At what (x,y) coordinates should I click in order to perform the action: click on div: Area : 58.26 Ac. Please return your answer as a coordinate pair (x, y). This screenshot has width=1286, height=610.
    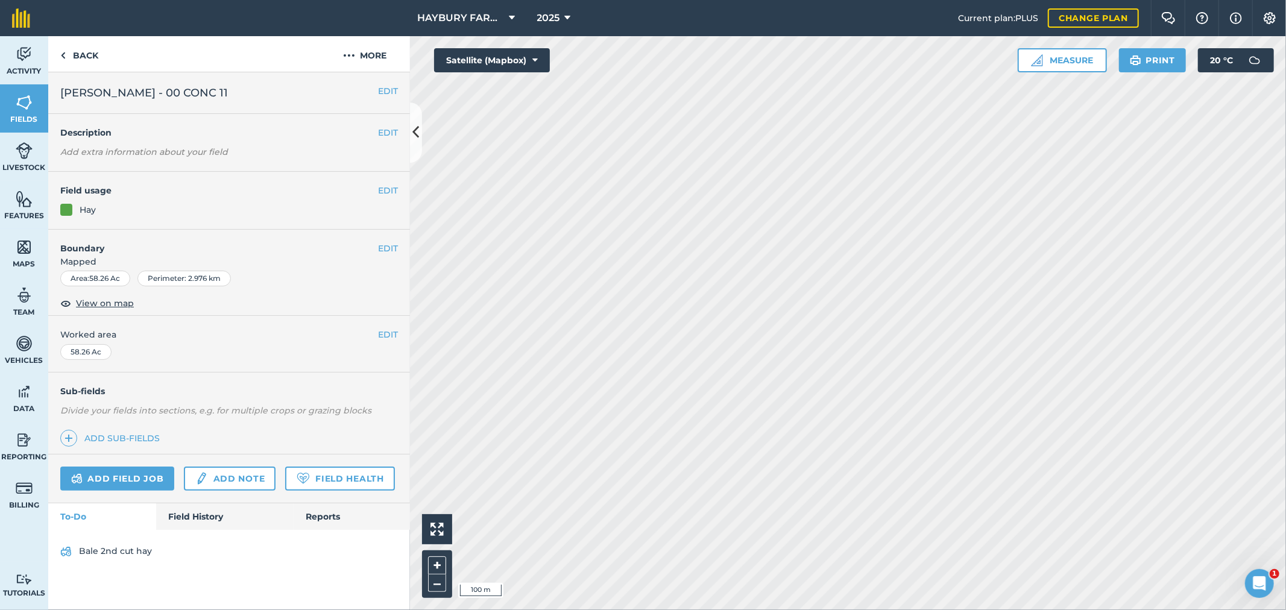
    Looking at the image, I should click on (95, 278).